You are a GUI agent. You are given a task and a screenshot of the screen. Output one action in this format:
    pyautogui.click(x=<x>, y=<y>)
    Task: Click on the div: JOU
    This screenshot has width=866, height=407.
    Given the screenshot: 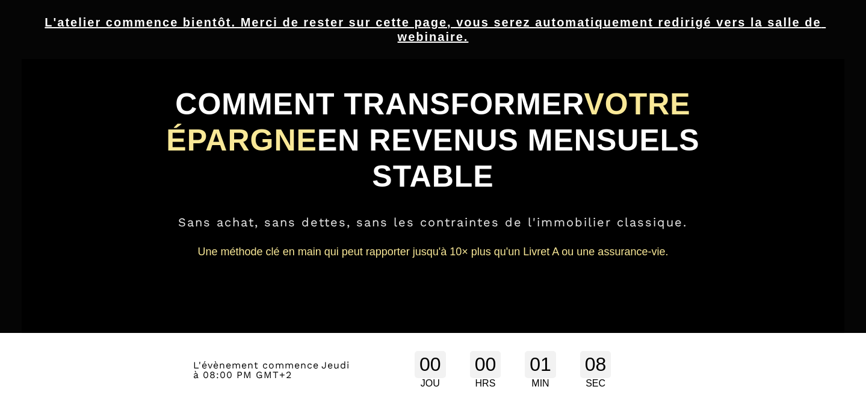 What is the action you would take?
    pyautogui.click(x=430, y=383)
    